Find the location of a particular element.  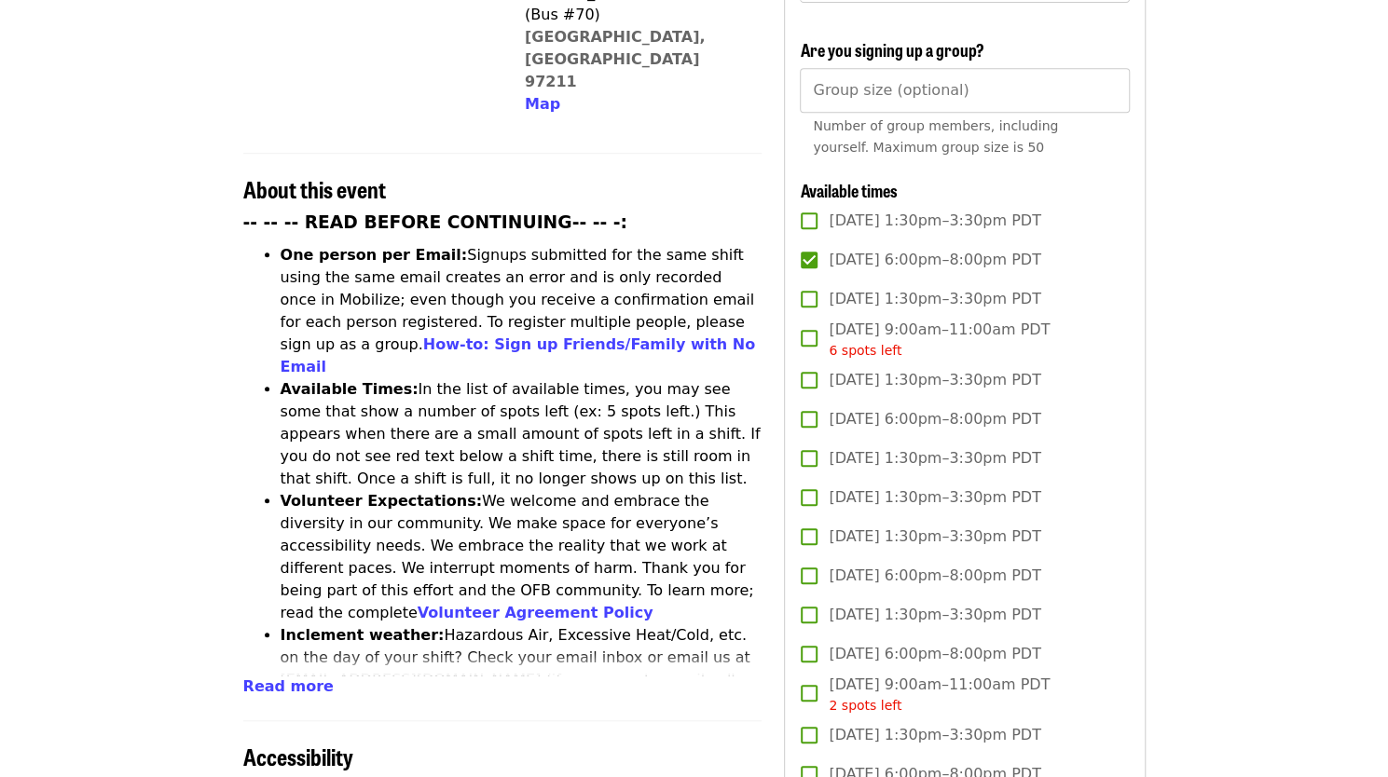

span: Available times is located at coordinates (848, 190).